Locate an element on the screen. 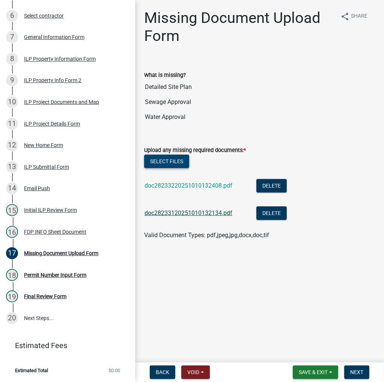  div: ILP Property Info Form 2 is located at coordinates (53, 80).